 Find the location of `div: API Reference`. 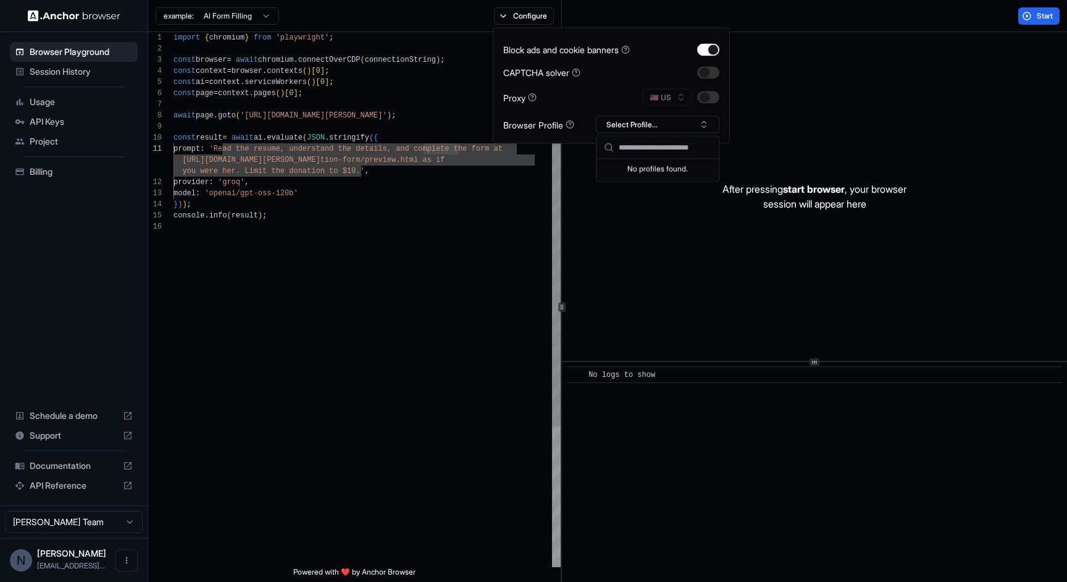

div: API Reference is located at coordinates (73, 485).